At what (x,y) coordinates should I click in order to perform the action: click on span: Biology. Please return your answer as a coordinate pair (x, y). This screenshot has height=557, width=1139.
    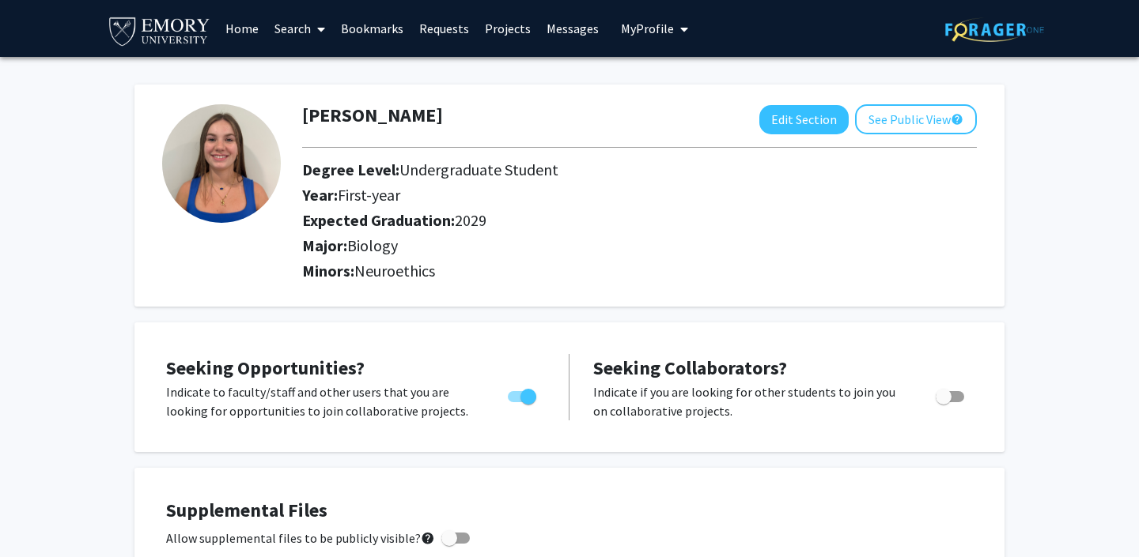
    Looking at the image, I should click on (372, 245).